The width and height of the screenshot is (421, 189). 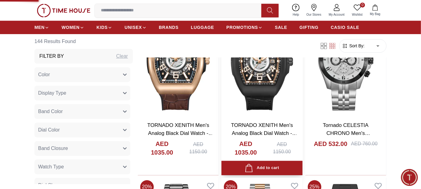 What do you see at coordinates (281, 27) in the screenshot?
I see `span: SALE` at bounding box center [281, 27].